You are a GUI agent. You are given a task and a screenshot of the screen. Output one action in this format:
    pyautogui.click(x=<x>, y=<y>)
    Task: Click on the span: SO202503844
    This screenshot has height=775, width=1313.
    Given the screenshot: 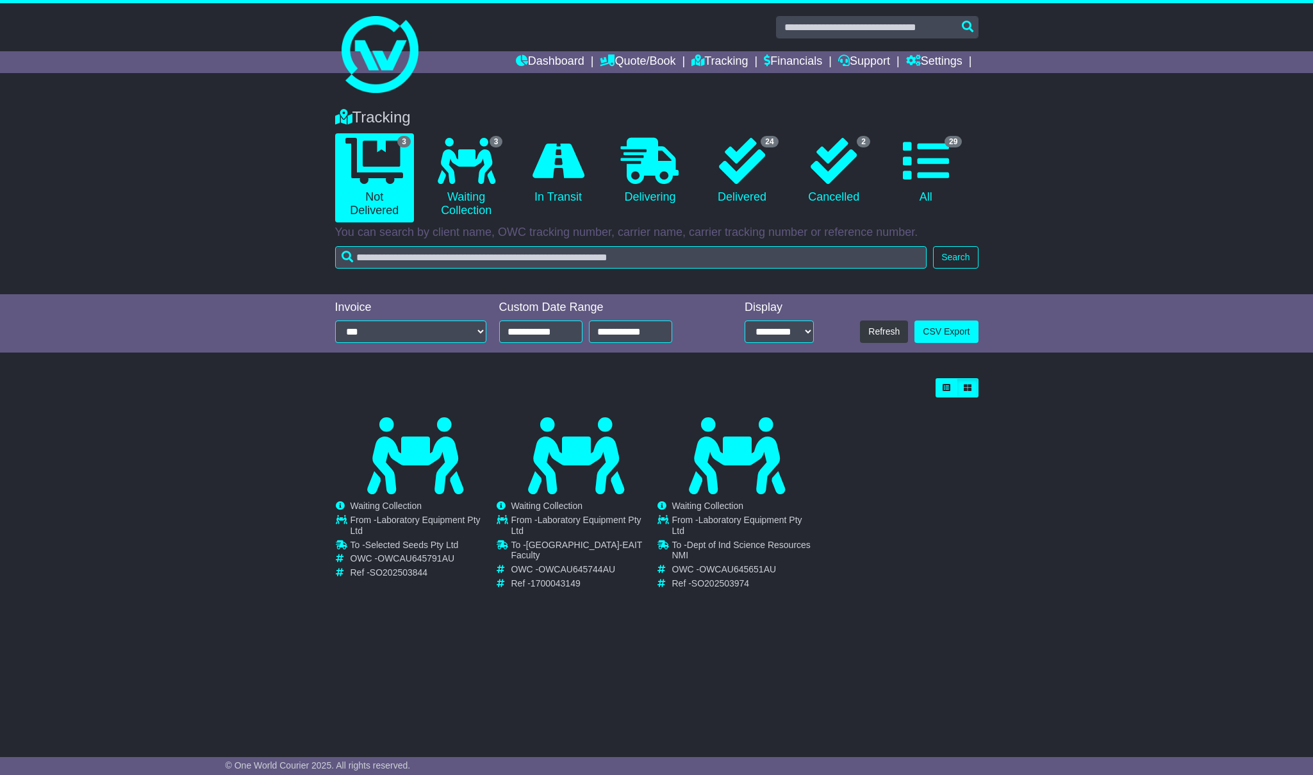 What is the action you would take?
    pyautogui.click(x=399, y=572)
    